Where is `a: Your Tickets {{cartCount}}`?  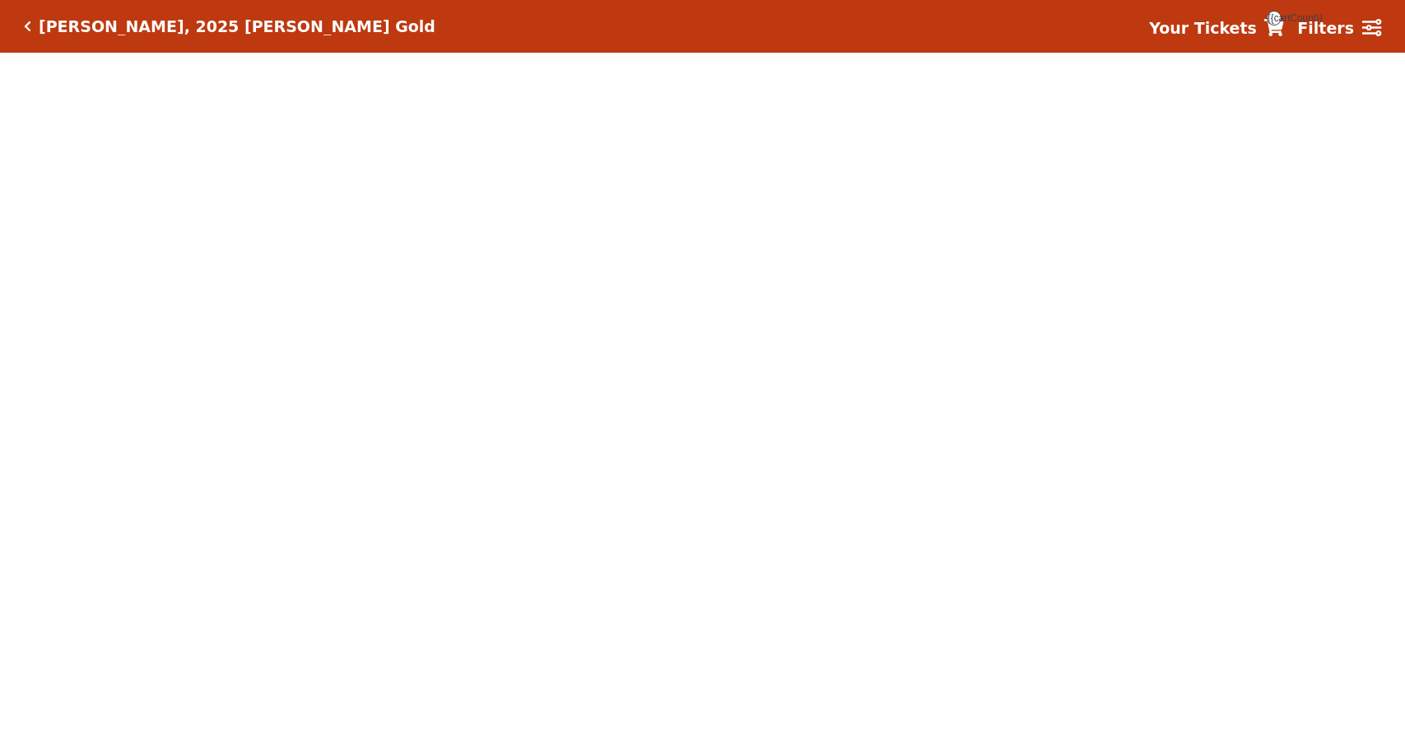
a: Your Tickets {{cartCount}} is located at coordinates (1216, 28).